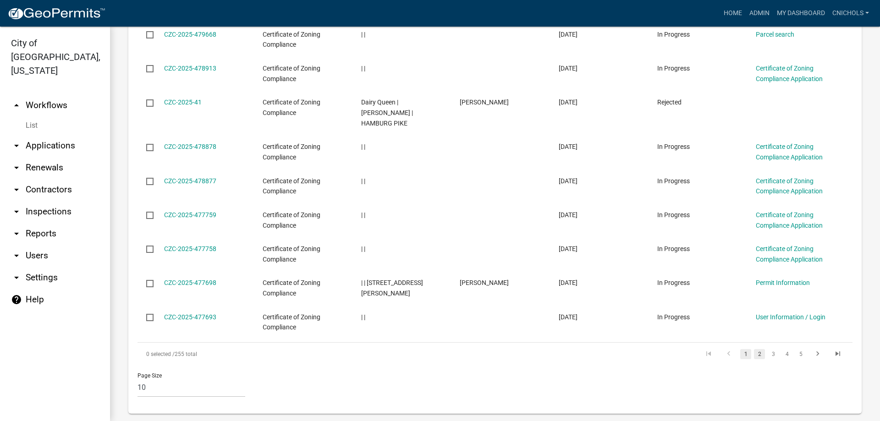  Describe the element at coordinates (484, 102) in the screenshot. I see `span: John Odom` at that location.